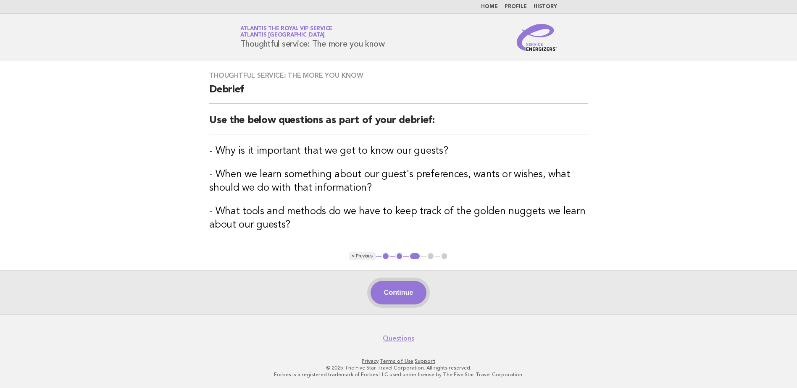 Image resolution: width=797 pixels, height=388 pixels. I want to click on button: Continue, so click(398, 293).